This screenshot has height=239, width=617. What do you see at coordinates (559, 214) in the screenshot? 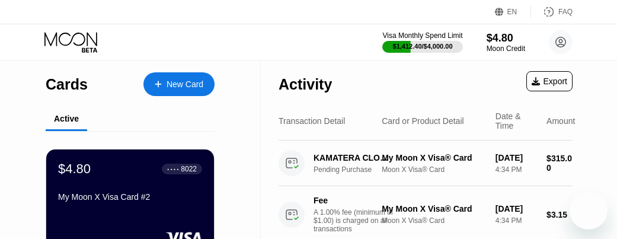
I see `div: $3.15` at bounding box center [559, 214].